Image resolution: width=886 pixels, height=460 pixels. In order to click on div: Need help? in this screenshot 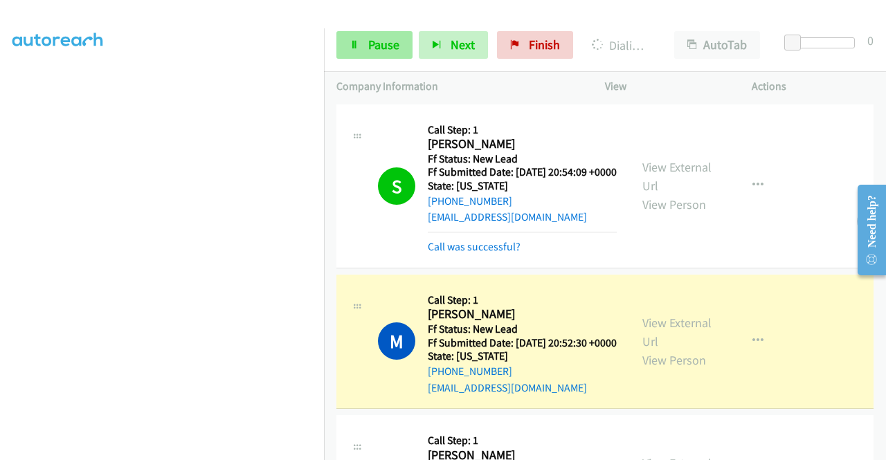, I will do `click(25, 46)`.